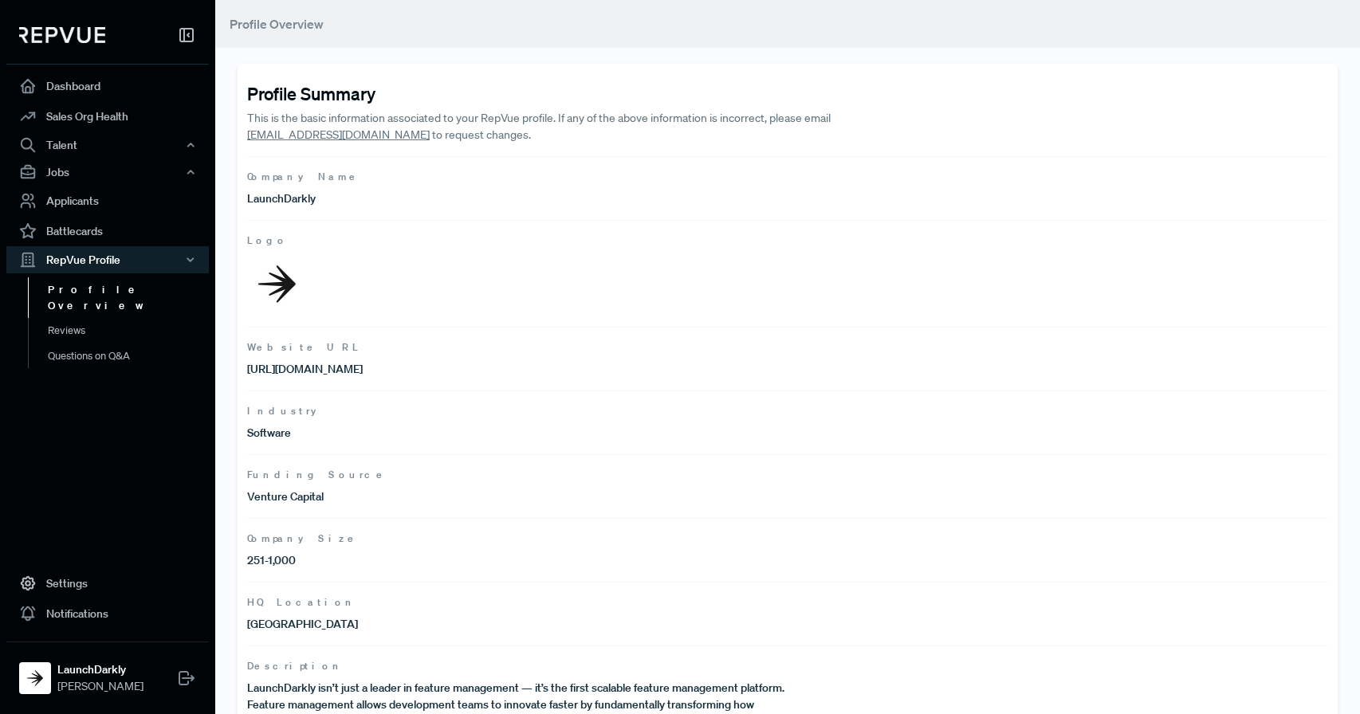 The width and height of the screenshot is (1360, 714). Describe the element at coordinates (100, 670) in the screenshot. I see `strong: LaunchDarkly` at that location.